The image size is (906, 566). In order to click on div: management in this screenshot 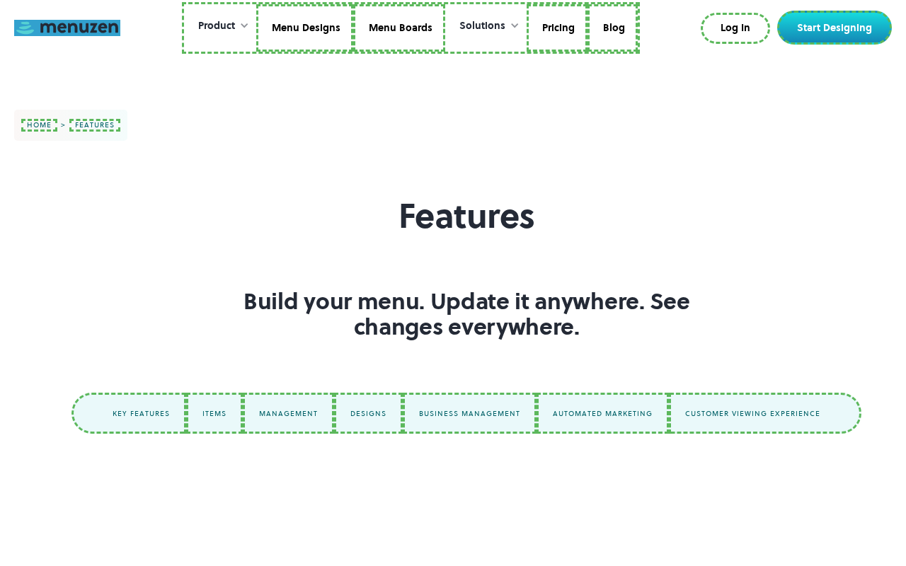, I will do `click(288, 414)`.